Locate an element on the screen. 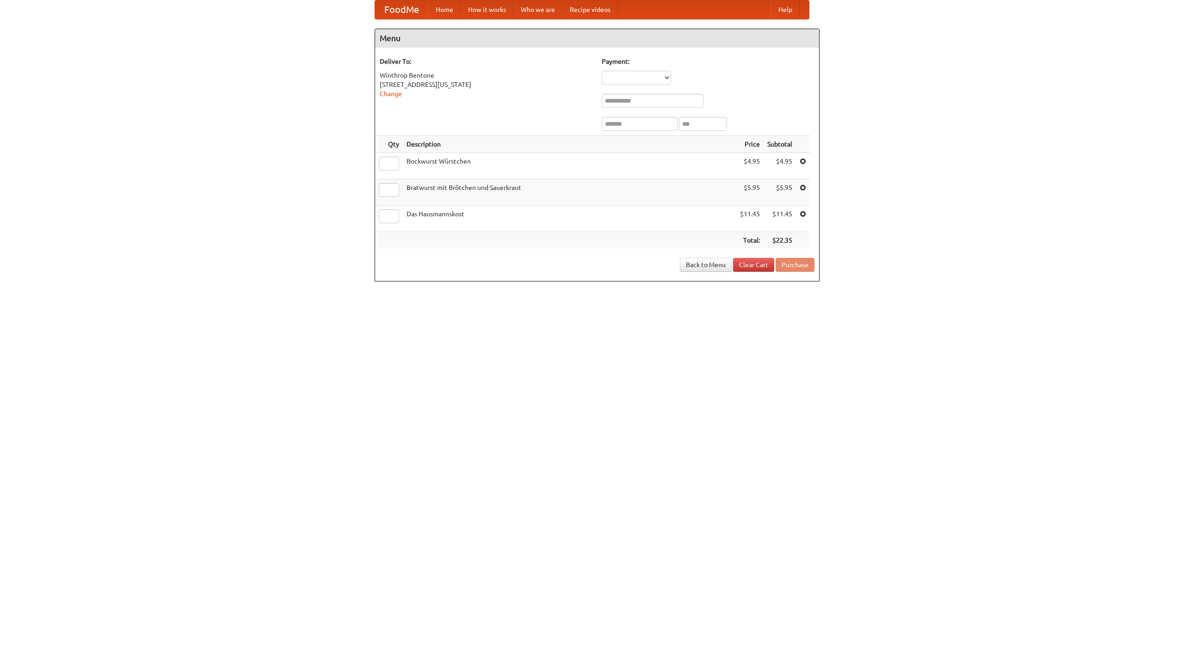  a: Back to Menu is located at coordinates (706, 265).